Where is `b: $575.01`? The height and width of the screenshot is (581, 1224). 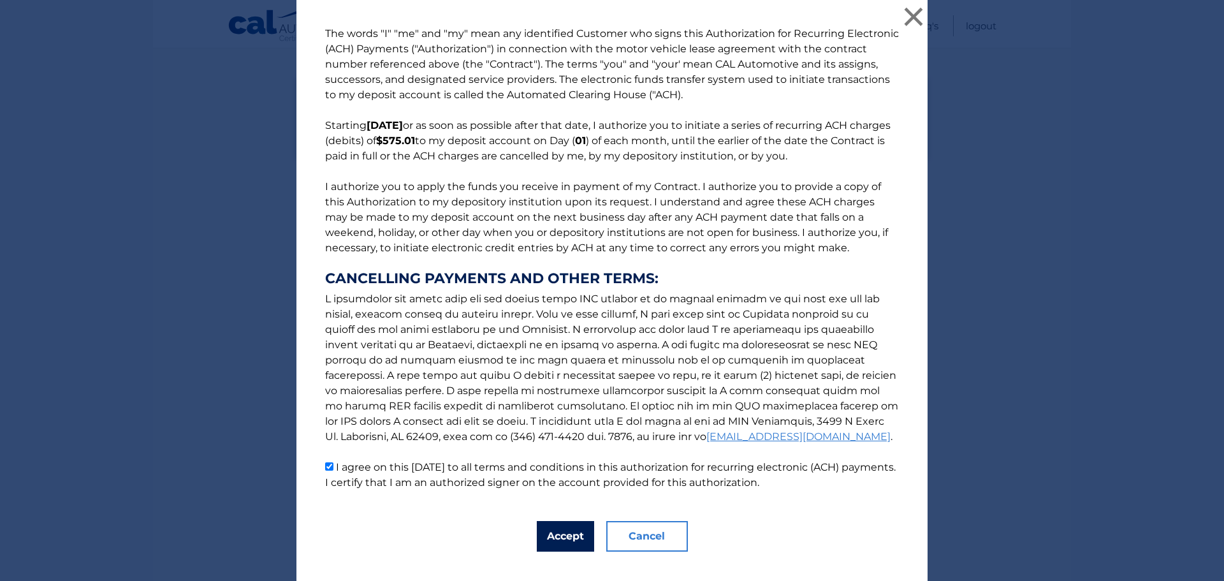
b: $575.01 is located at coordinates (395, 140).